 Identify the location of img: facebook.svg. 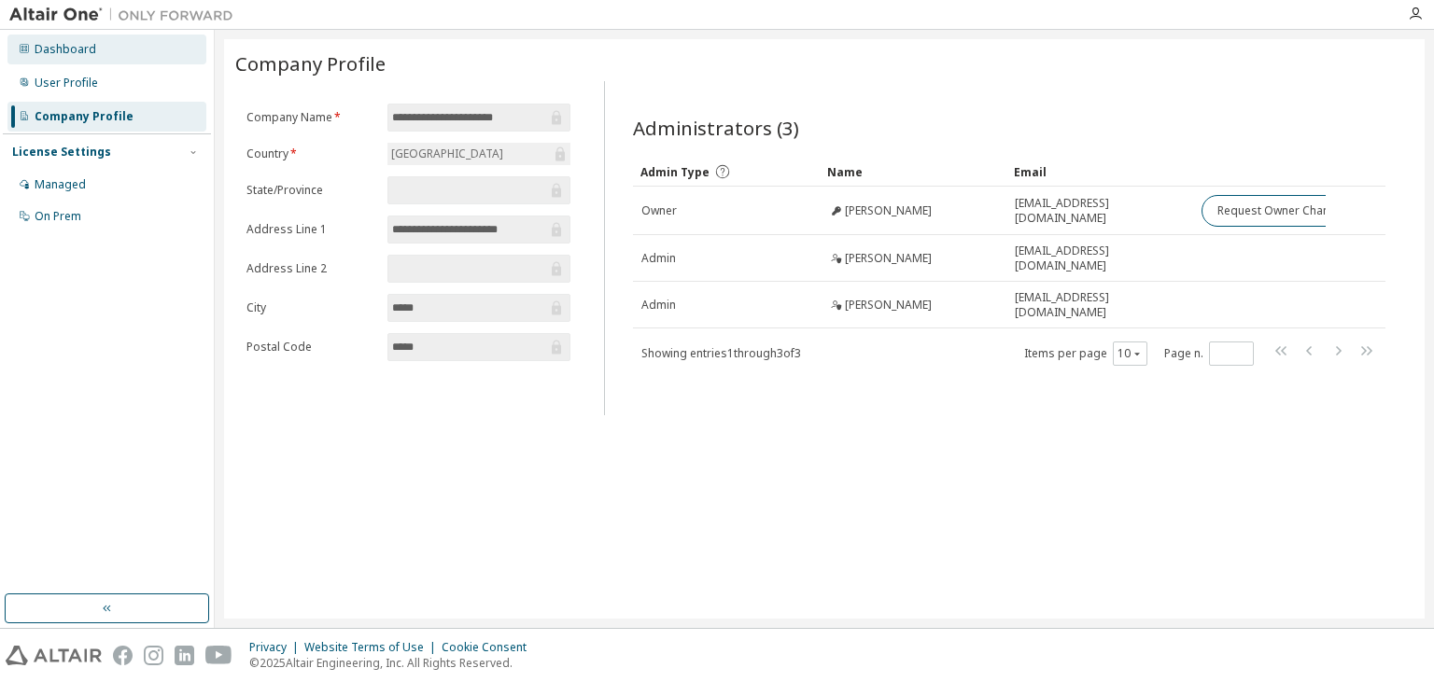
(122, 655).